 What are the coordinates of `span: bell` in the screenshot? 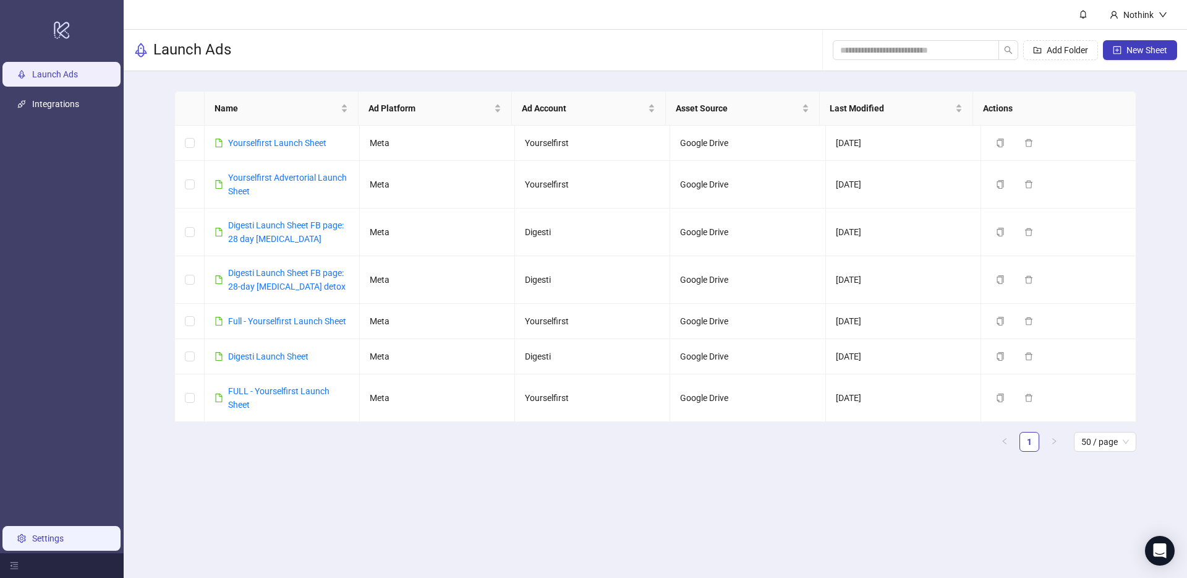 It's located at (1083, 14).